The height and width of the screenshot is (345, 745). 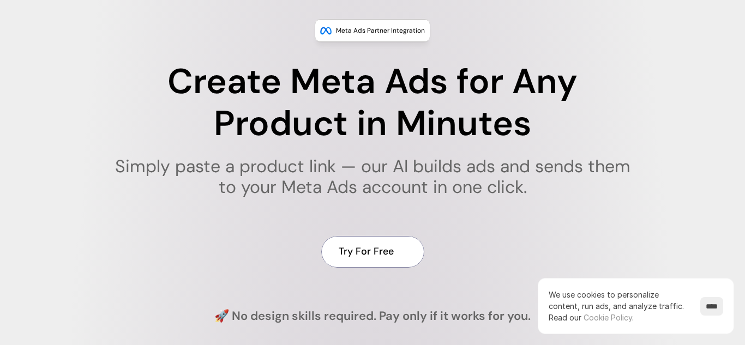 I want to click on h4: 🚀 No design skills required. Pay only if it works for you., so click(x=373, y=316).